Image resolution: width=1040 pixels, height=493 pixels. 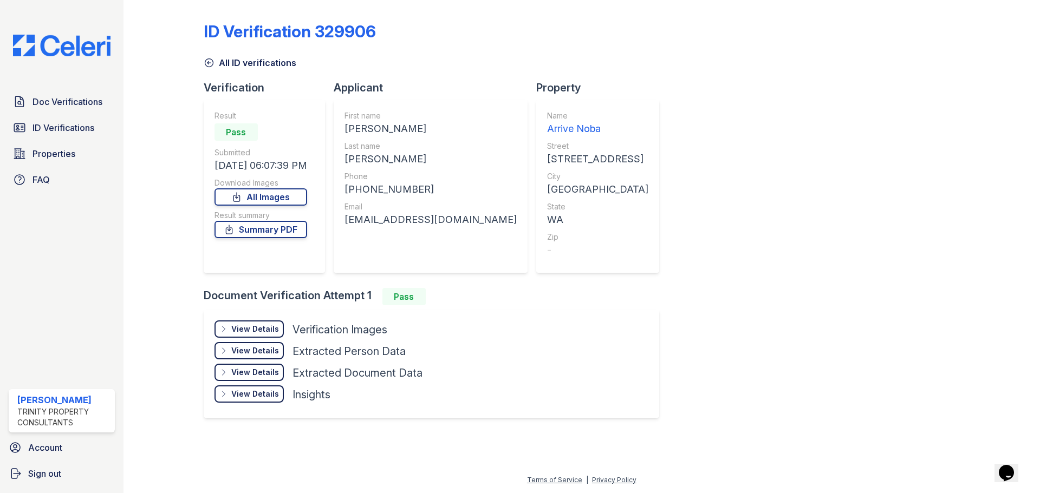 I want to click on a: Privacy Policy, so click(x=614, y=480).